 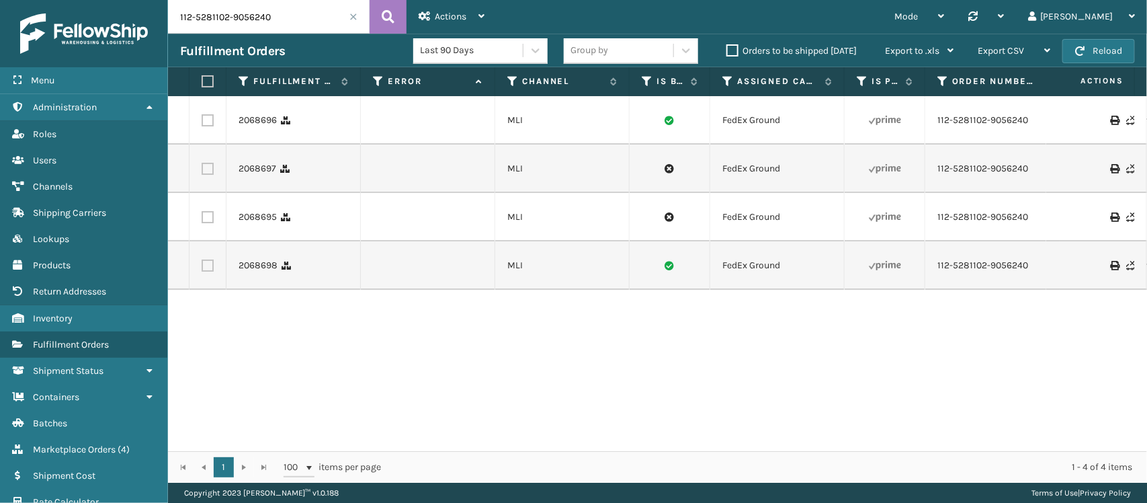 What do you see at coordinates (778, 81) in the screenshot?
I see `label: Assigned Carrier Service` at bounding box center [778, 81].